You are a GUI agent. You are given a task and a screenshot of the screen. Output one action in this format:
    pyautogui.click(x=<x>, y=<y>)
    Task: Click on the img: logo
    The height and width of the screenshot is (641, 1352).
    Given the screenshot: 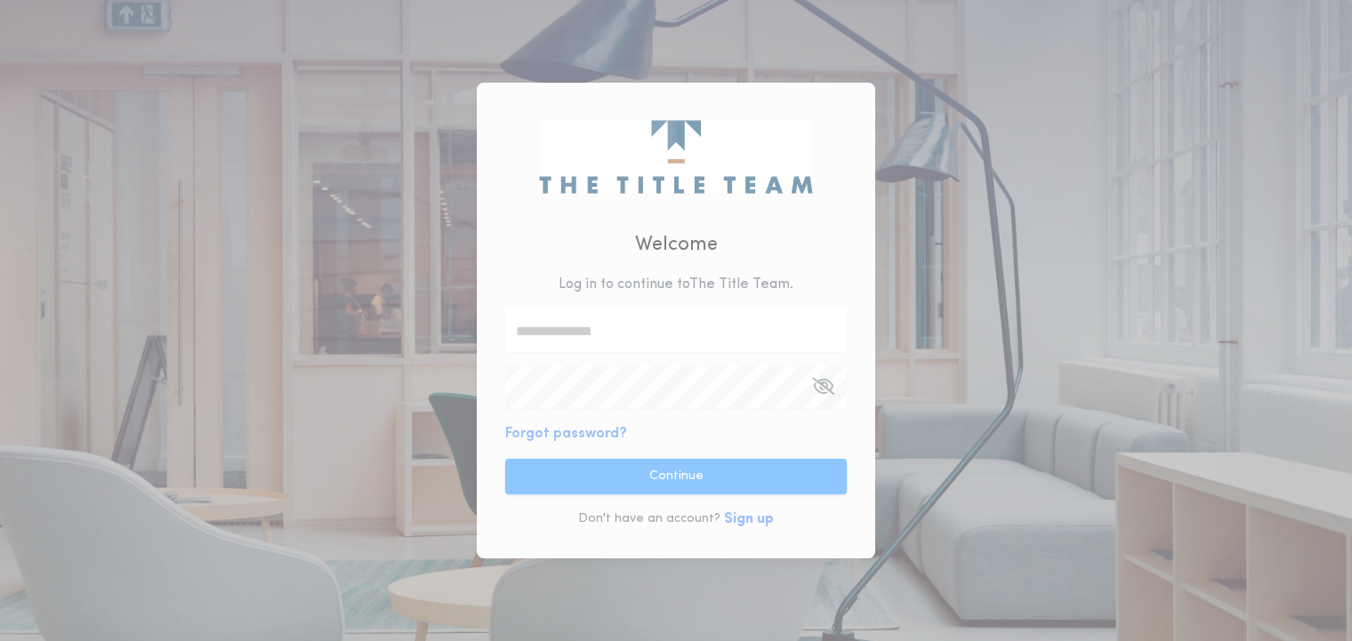 What is the action you would take?
    pyautogui.click(x=675, y=157)
    